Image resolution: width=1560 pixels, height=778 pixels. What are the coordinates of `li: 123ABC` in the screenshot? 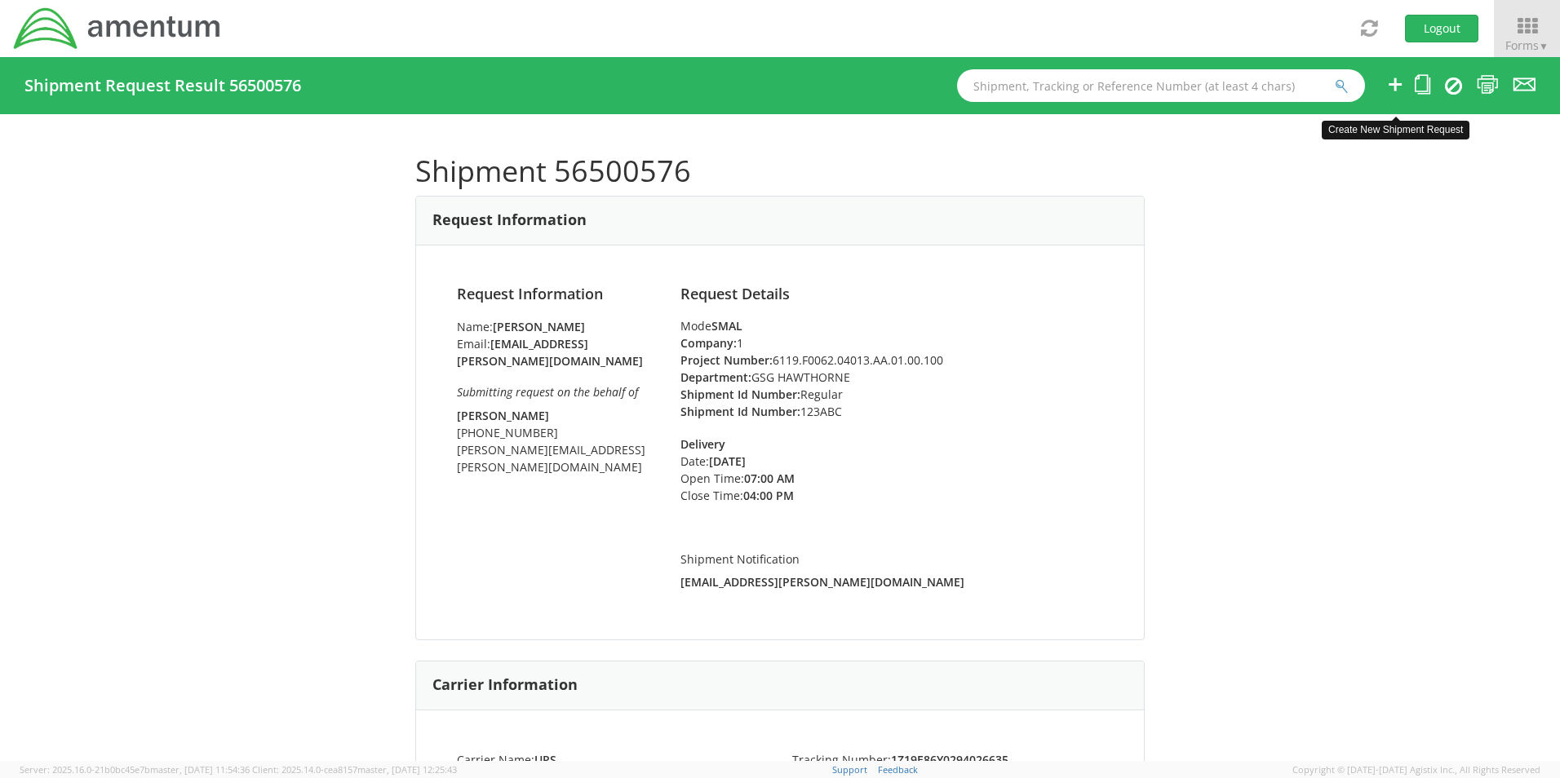 It's located at (892, 411).